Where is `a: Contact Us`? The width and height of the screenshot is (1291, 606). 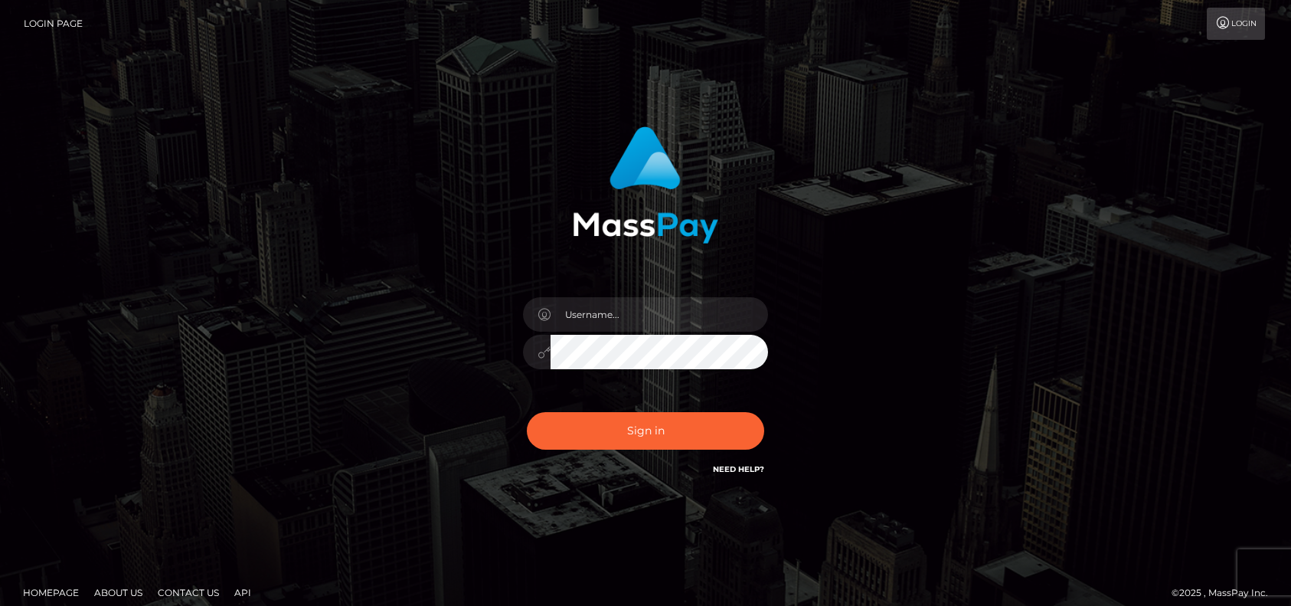
a: Contact Us is located at coordinates (188, 592).